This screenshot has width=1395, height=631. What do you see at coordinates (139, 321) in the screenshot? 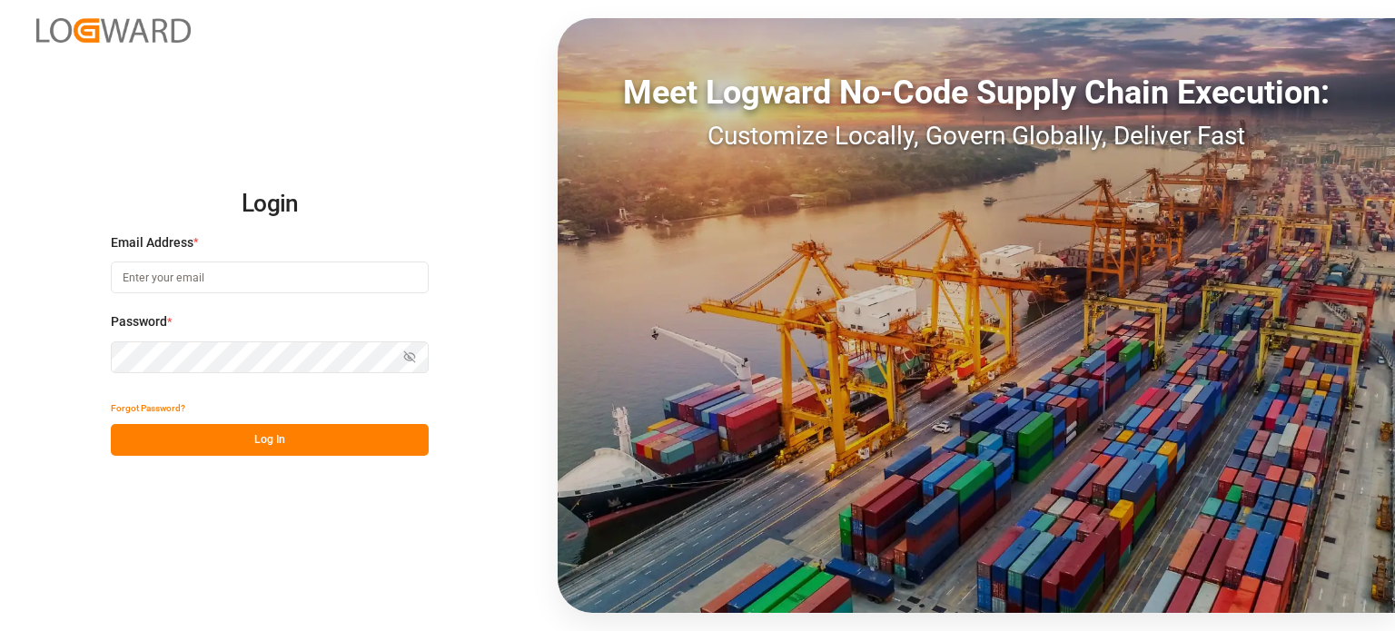
I see `span: Password` at bounding box center [139, 321].